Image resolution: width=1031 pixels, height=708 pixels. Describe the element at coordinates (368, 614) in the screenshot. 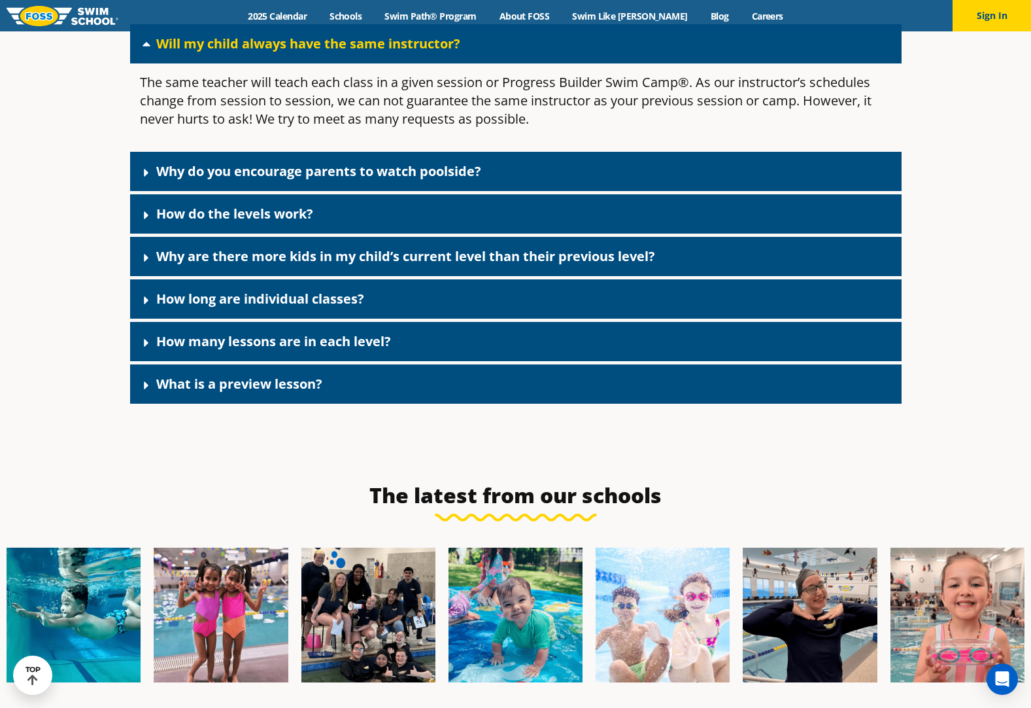

I see `img: Fa25-Website-Images-2-600x600.png` at that location.